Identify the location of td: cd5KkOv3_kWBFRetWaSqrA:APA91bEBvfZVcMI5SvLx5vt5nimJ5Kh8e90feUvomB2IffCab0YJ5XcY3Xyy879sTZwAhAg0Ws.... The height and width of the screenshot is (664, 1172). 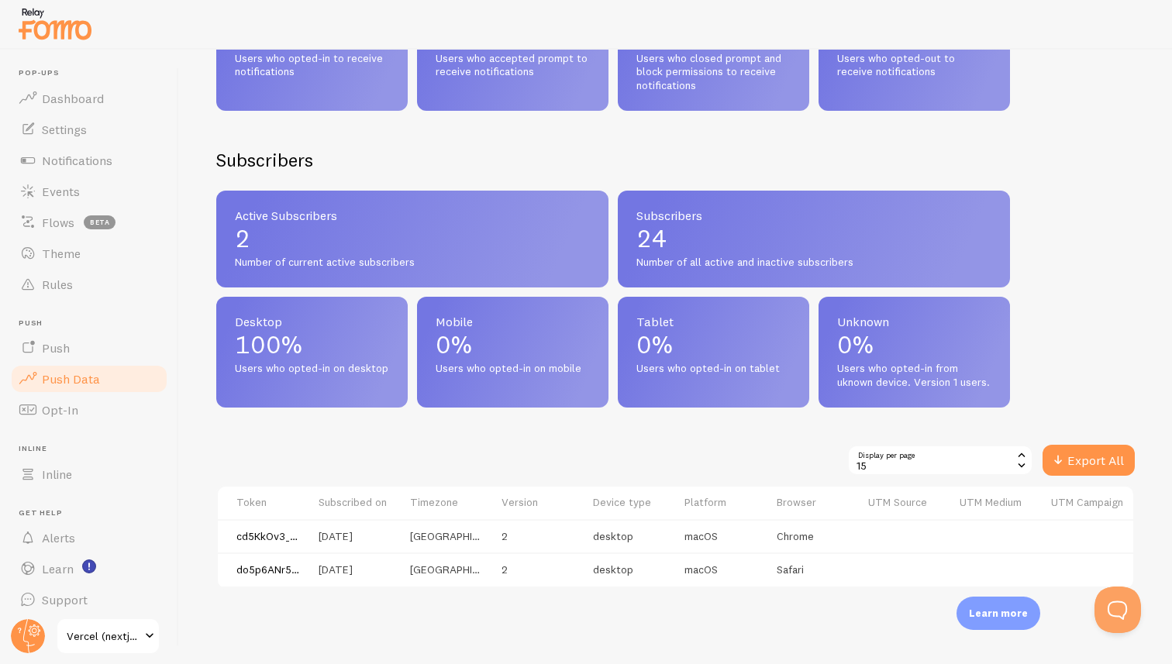
(264, 537).